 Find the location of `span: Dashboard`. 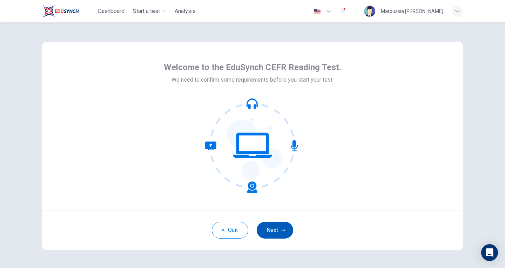

span: Dashboard is located at coordinates (111, 11).